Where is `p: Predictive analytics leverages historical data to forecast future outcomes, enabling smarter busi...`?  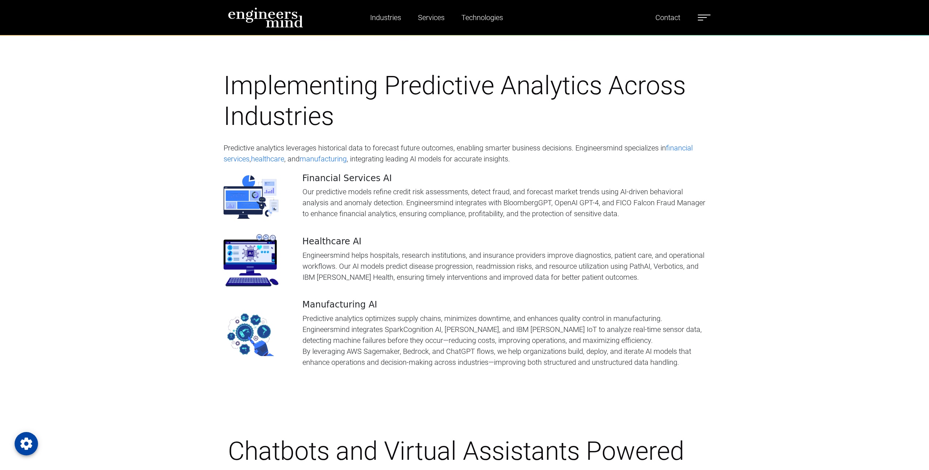
p: Predictive analytics leverages historical data to forecast future outcomes, enabling smarter busi... is located at coordinates (465, 153).